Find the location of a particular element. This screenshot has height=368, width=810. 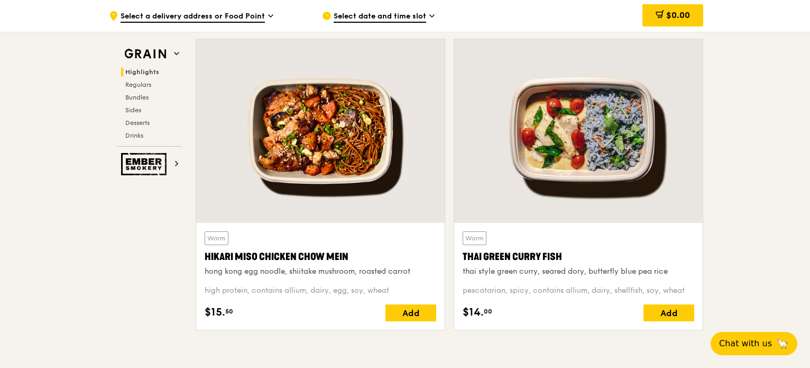

div: Hikari Miso Chicken Chow Mein is located at coordinates (321, 257).